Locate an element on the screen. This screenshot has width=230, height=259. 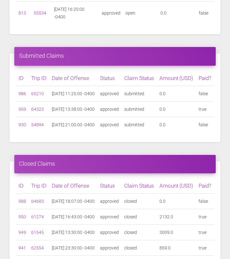
td: 2132.0 is located at coordinates (176, 217).